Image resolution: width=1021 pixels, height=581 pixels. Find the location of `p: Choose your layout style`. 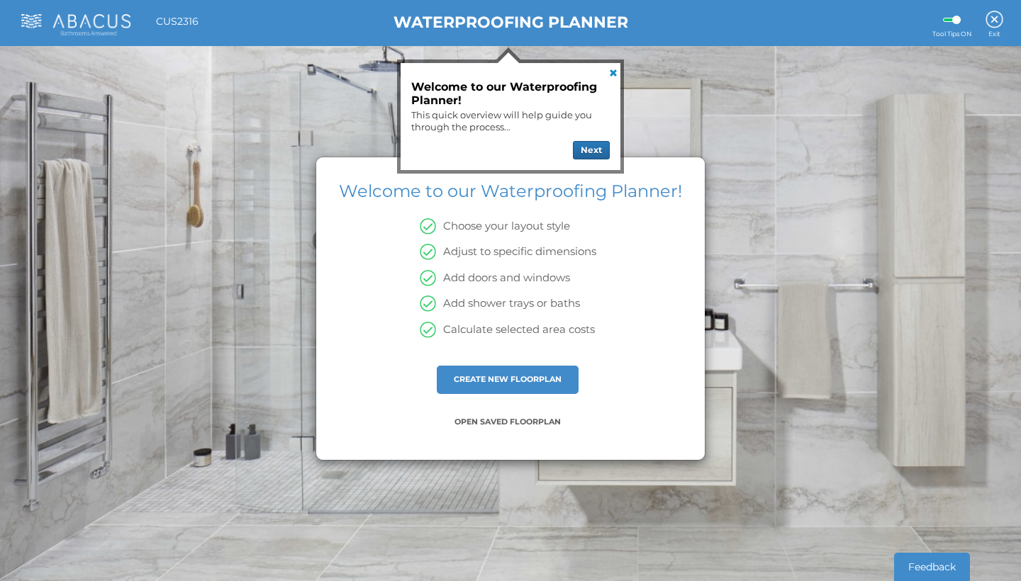

p: Choose your layout style is located at coordinates (503, 225).